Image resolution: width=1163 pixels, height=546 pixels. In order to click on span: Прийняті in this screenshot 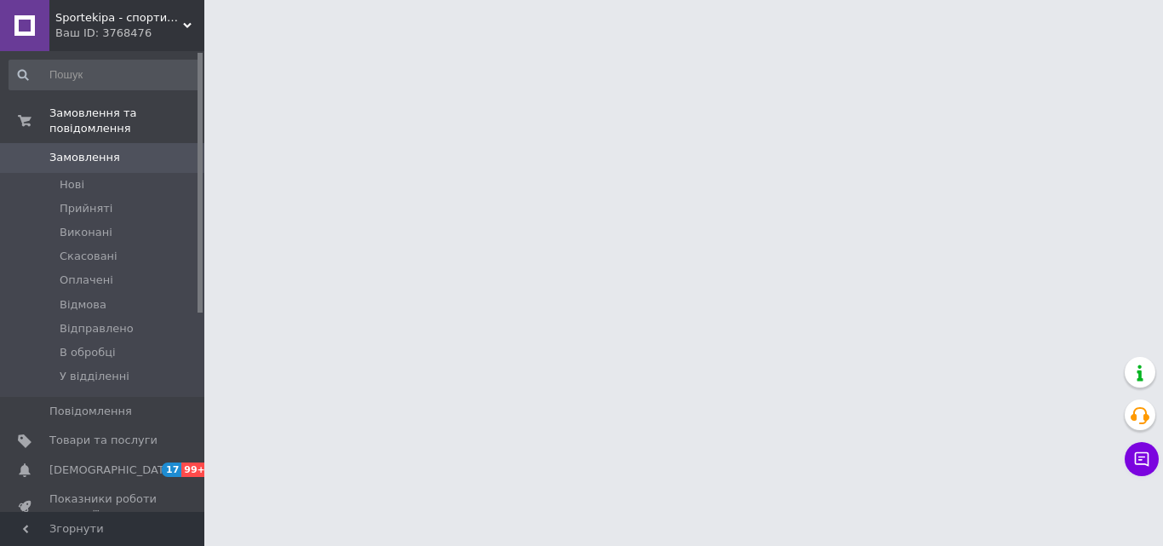, I will do `click(86, 209)`.